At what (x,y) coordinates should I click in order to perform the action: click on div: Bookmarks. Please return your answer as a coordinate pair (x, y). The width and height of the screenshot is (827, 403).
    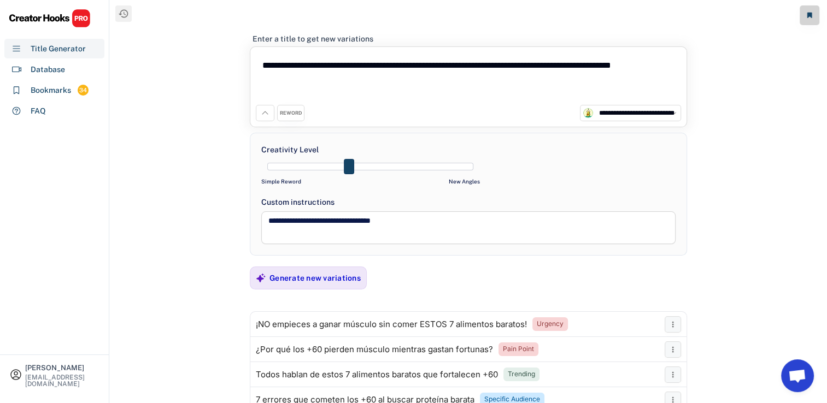
    Looking at the image, I should click on (51, 90).